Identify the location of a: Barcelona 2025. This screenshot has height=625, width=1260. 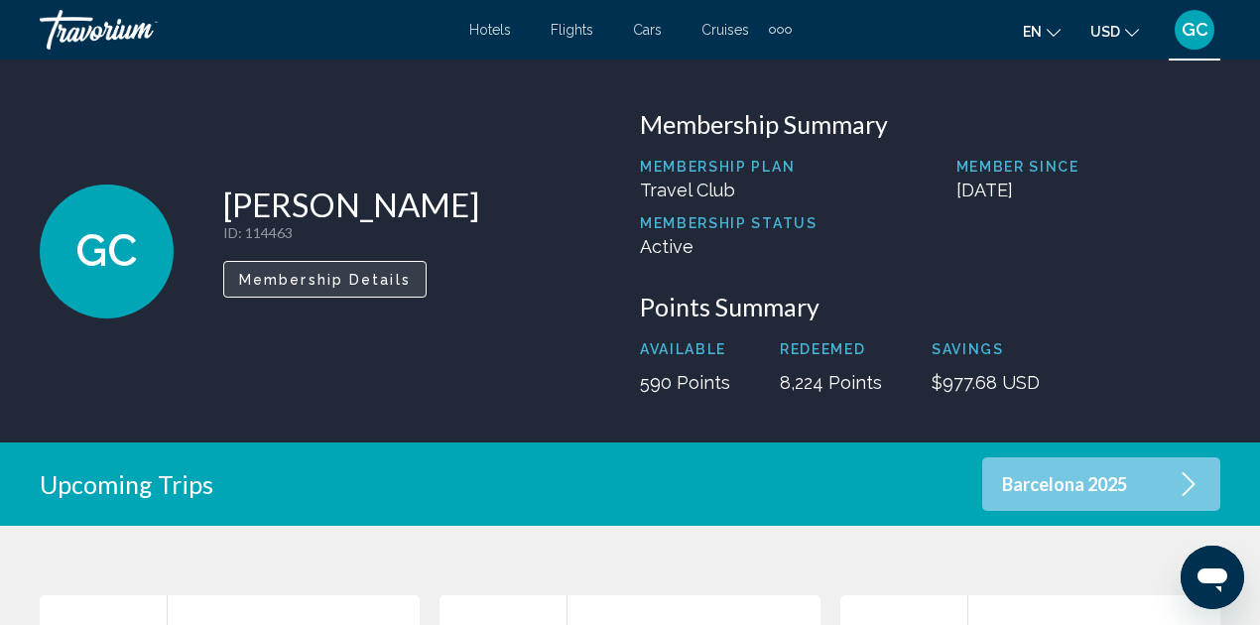
(1102, 484).